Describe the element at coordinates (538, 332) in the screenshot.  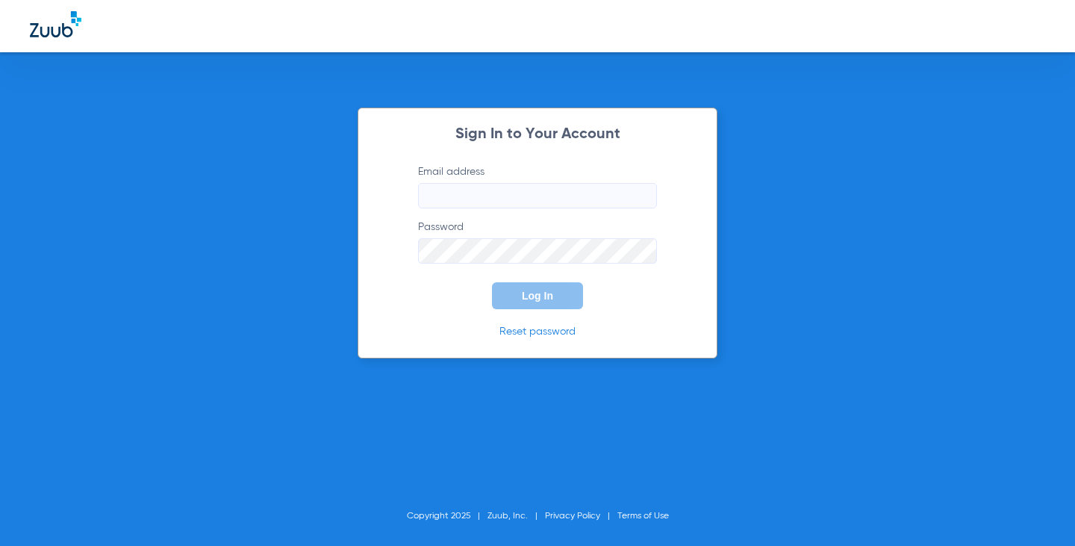
I see `a: Reset password` at that location.